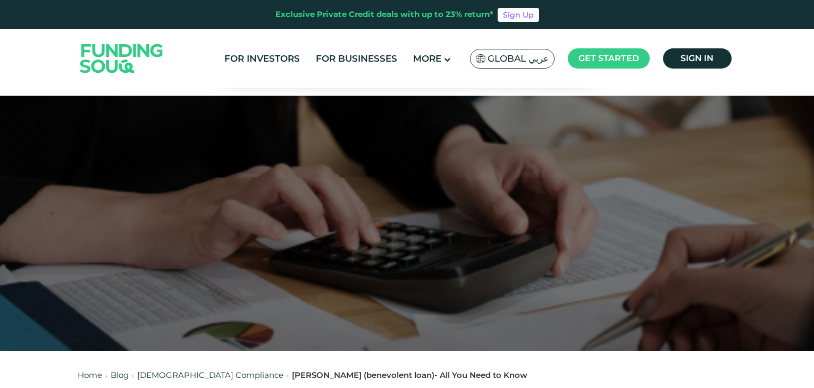  What do you see at coordinates (697, 58) in the screenshot?
I see `a: Sign in` at bounding box center [697, 58].